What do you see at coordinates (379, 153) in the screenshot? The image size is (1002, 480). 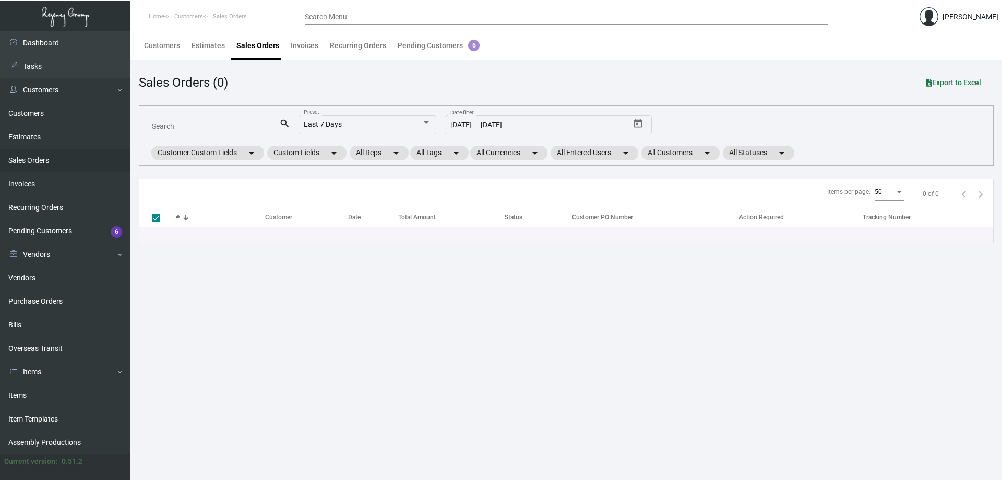 I see `mat-chip: All Reps` at bounding box center [379, 153].